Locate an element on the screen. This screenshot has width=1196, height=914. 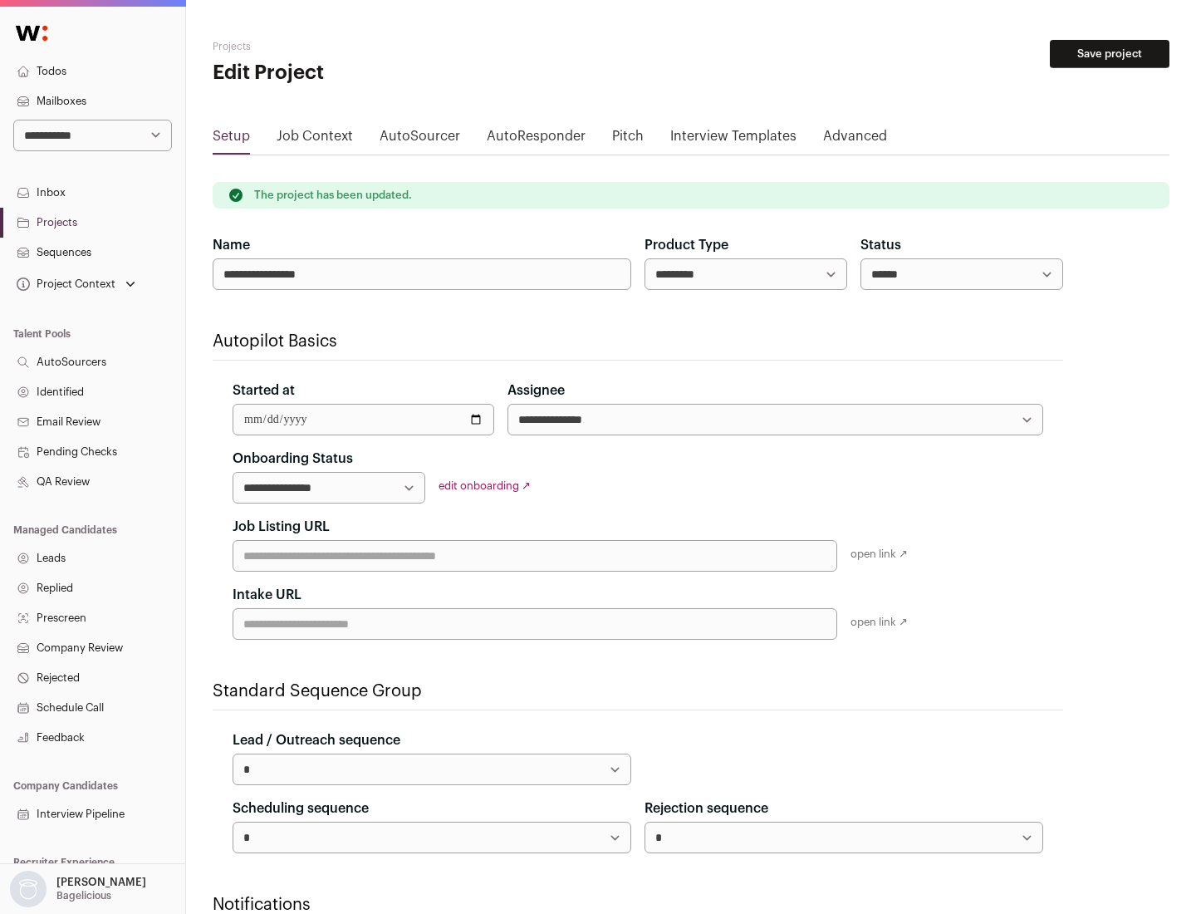
div: Project Context is located at coordinates (64, 284).